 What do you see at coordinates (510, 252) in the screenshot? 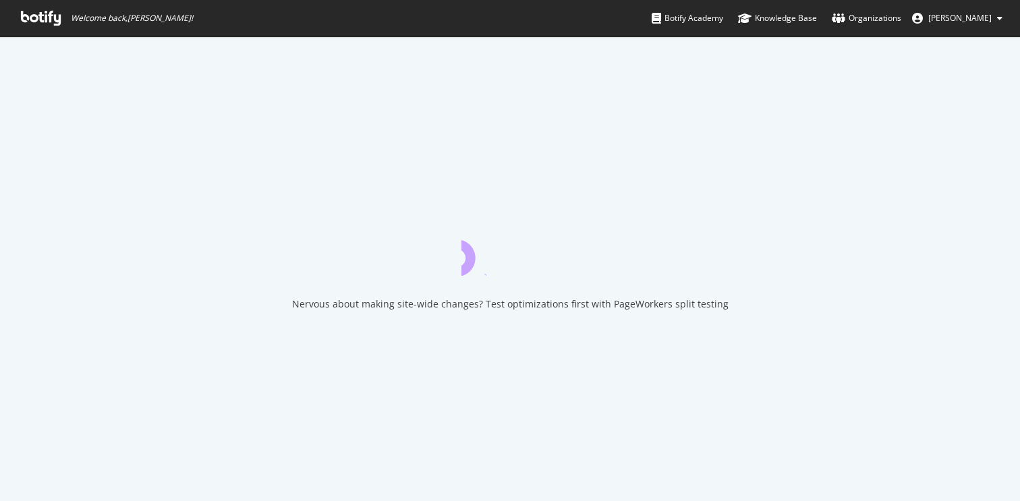
I see `div: animation` at bounding box center [510, 252].